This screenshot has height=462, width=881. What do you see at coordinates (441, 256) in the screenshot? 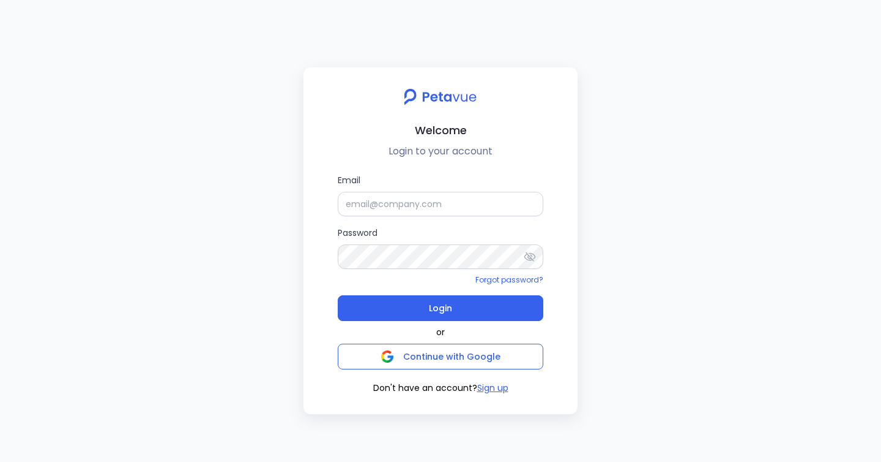
I see `input: Password` at bounding box center [441, 256].